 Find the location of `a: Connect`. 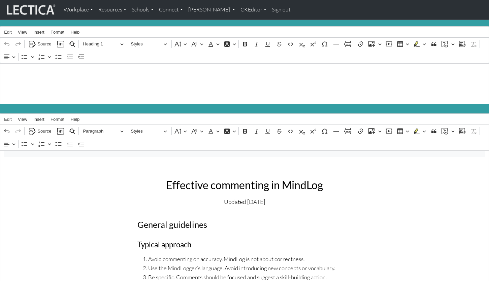

a: Connect is located at coordinates (171, 10).